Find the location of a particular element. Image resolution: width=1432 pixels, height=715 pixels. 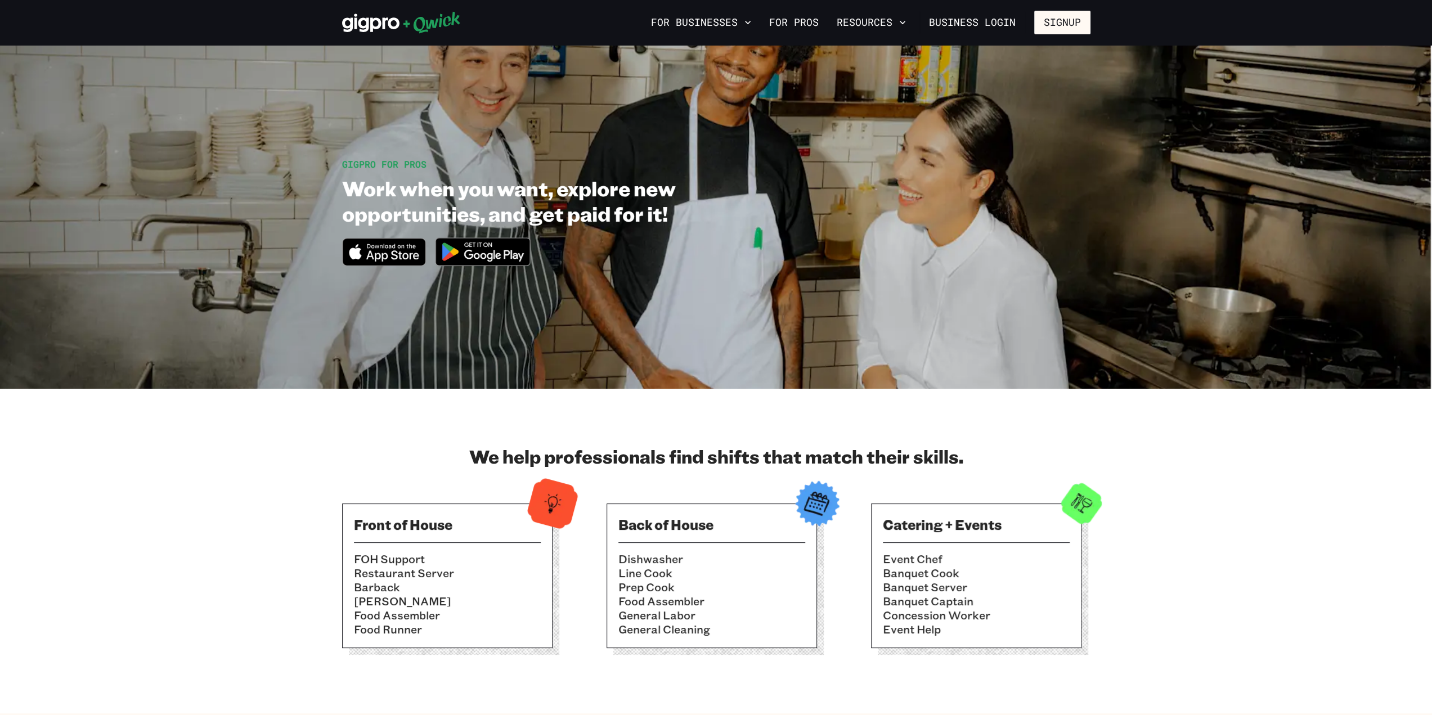

li: Restaurant Server is located at coordinates (447, 573).